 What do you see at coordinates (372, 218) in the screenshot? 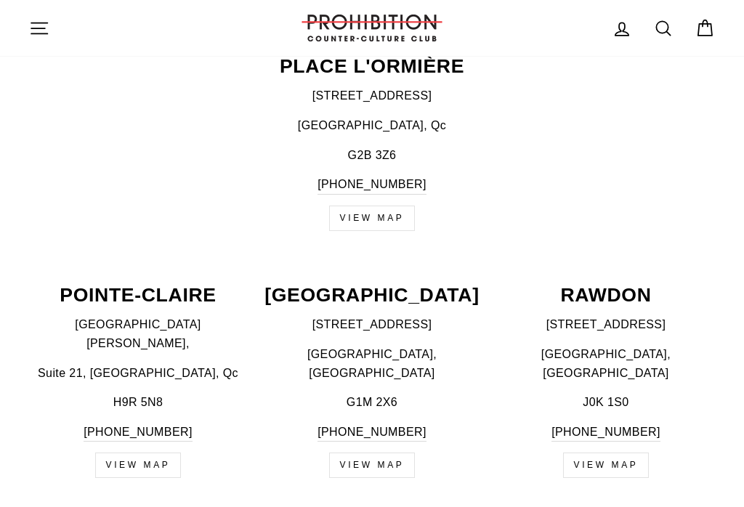
I see `a: View map` at bounding box center [372, 218].